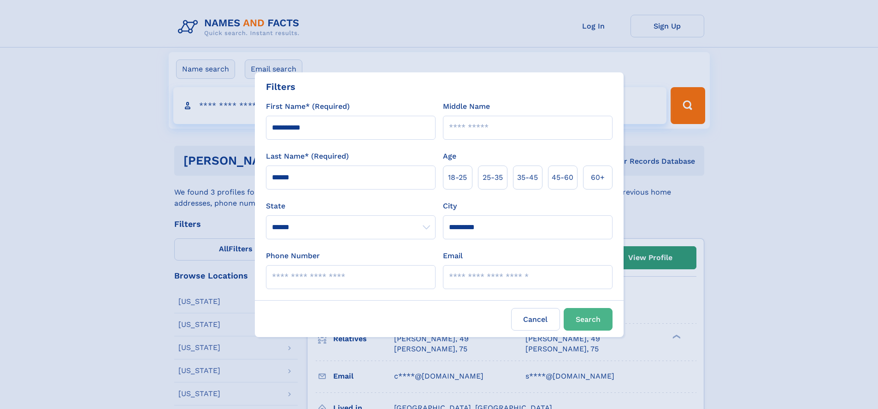  What do you see at coordinates (535, 319) in the screenshot?
I see `label: Cancel` at bounding box center [535, 319].